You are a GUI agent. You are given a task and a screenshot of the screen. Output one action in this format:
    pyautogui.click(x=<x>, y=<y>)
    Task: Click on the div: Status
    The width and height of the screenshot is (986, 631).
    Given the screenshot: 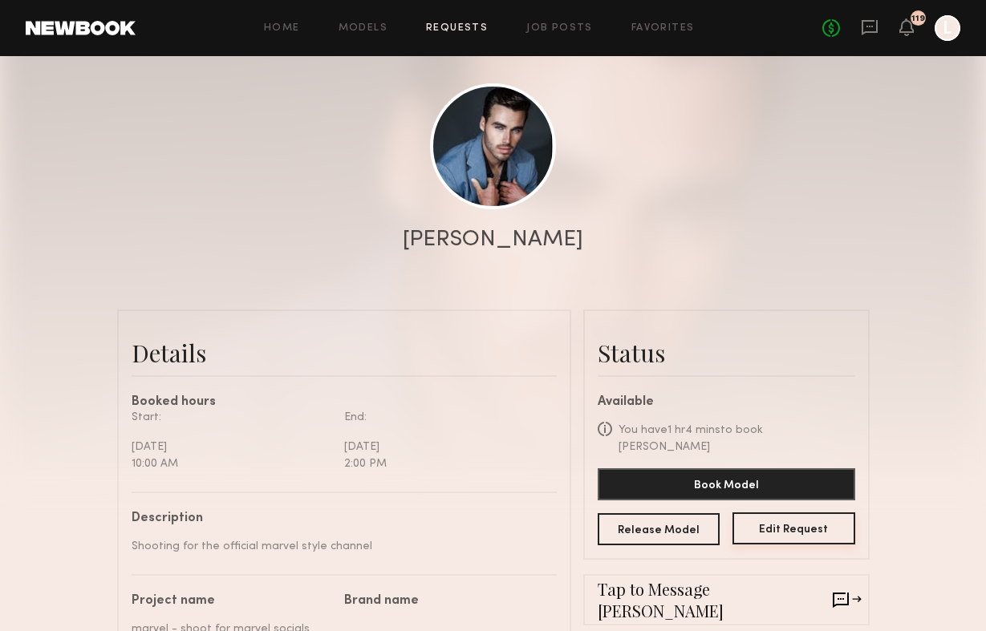 What is the action you would take?
    pyautogui.click(x=726, y=353)
    